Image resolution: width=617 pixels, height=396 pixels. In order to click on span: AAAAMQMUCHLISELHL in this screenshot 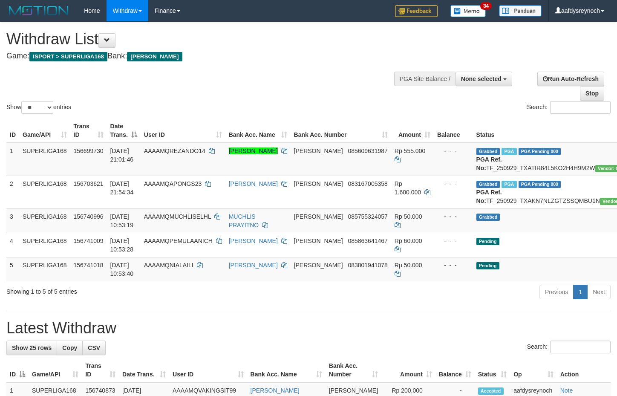, I will do `click(177, 217)`.